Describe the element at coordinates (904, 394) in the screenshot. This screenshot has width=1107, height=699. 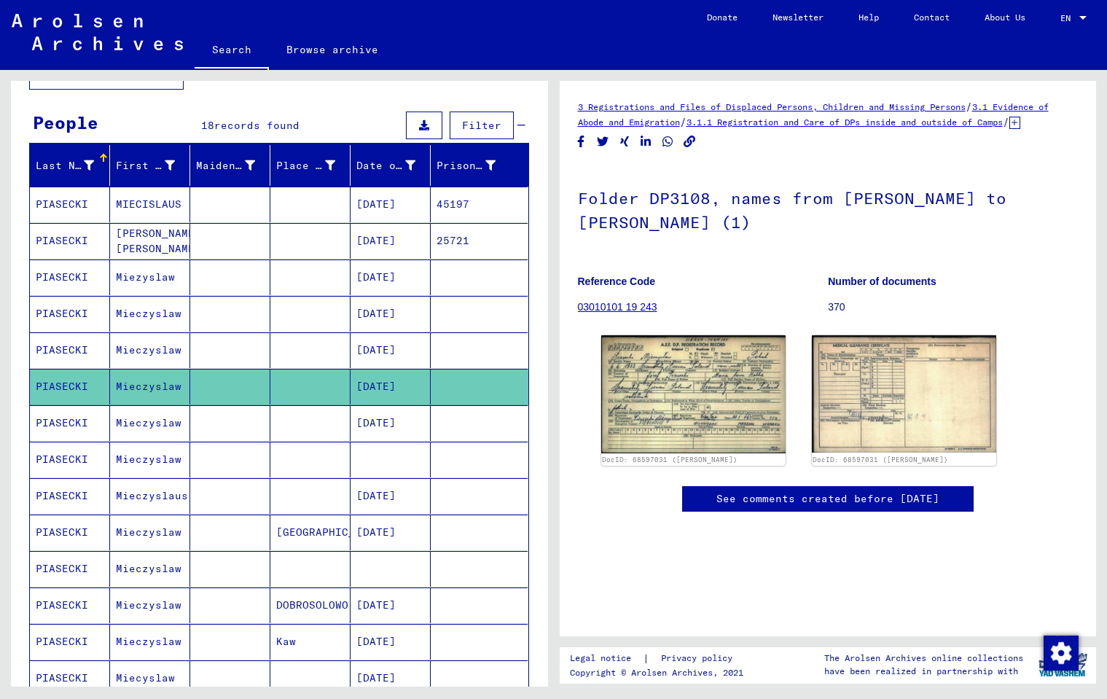
I see `img: 002.jpg` at that location.